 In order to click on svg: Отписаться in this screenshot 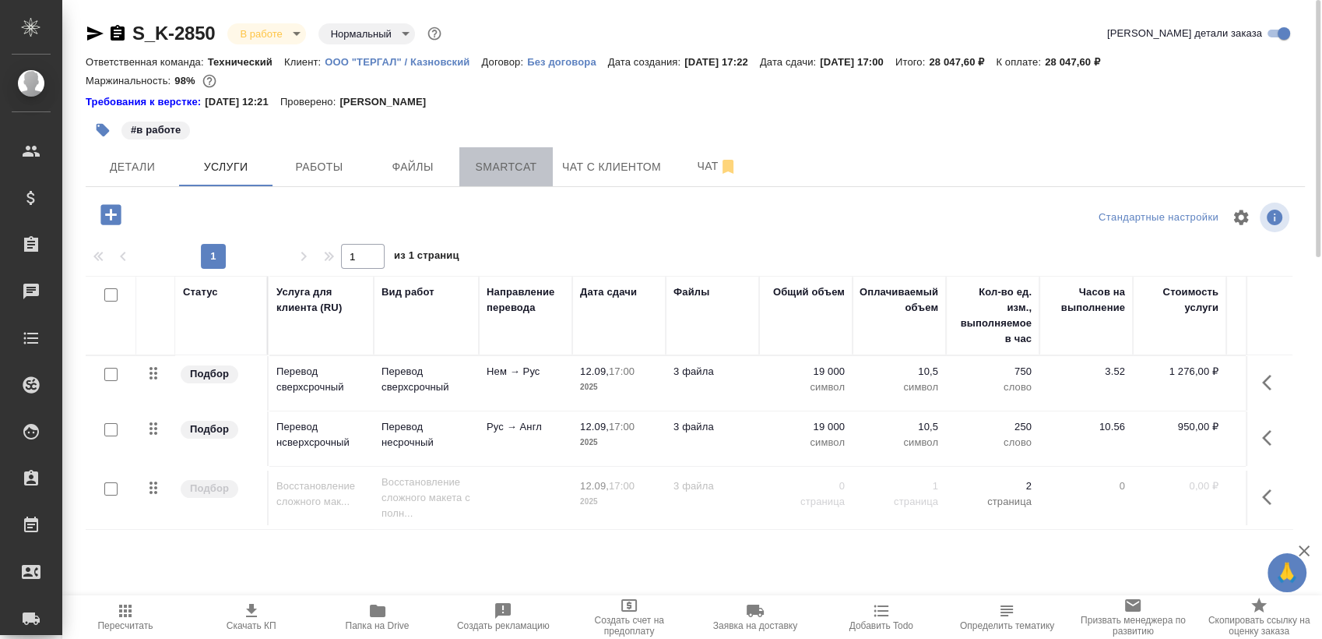, I will do `click(728, 167)`.